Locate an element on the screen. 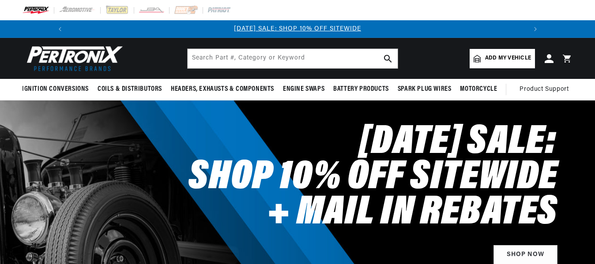 The width and height of the screenshot is (595, 264). span: Product Support is located at coordinates (544, 90).